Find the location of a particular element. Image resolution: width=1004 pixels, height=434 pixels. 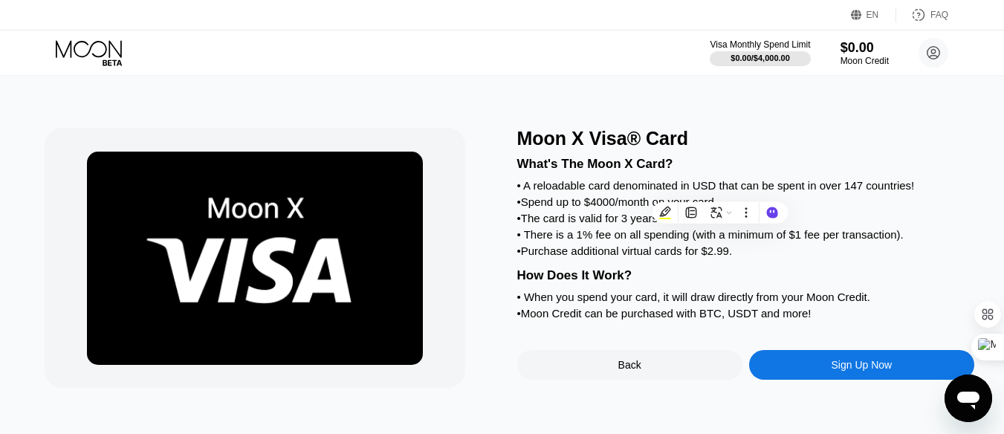

div: $0.00 is located at coordinates (864, 48).